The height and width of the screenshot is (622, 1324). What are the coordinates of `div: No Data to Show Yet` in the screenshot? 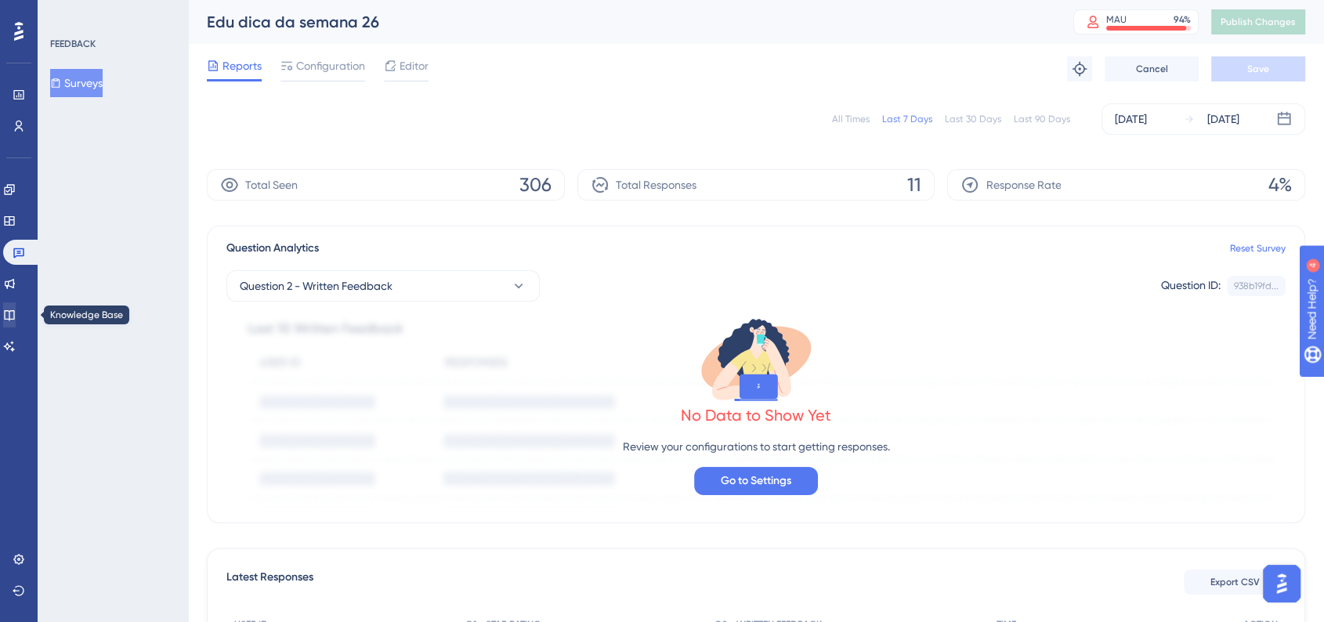 It's located at (756, 415).